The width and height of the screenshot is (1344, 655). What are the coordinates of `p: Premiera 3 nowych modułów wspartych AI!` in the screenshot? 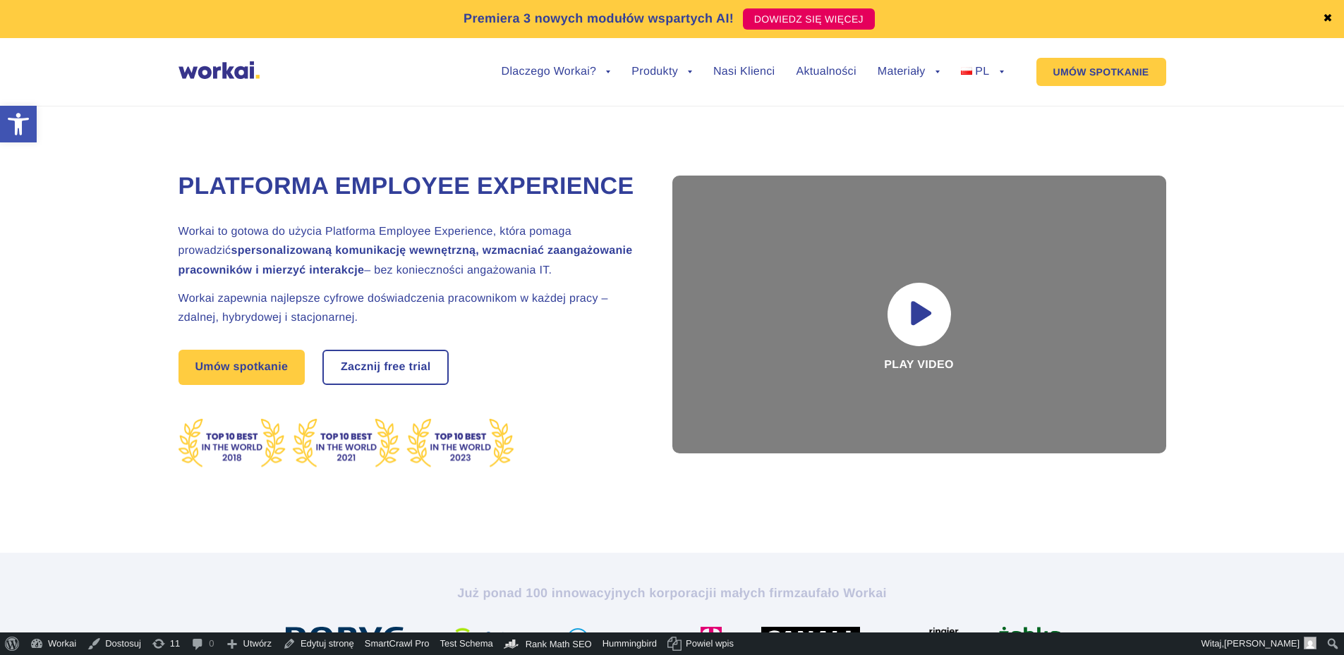 It's located at (598, 18).